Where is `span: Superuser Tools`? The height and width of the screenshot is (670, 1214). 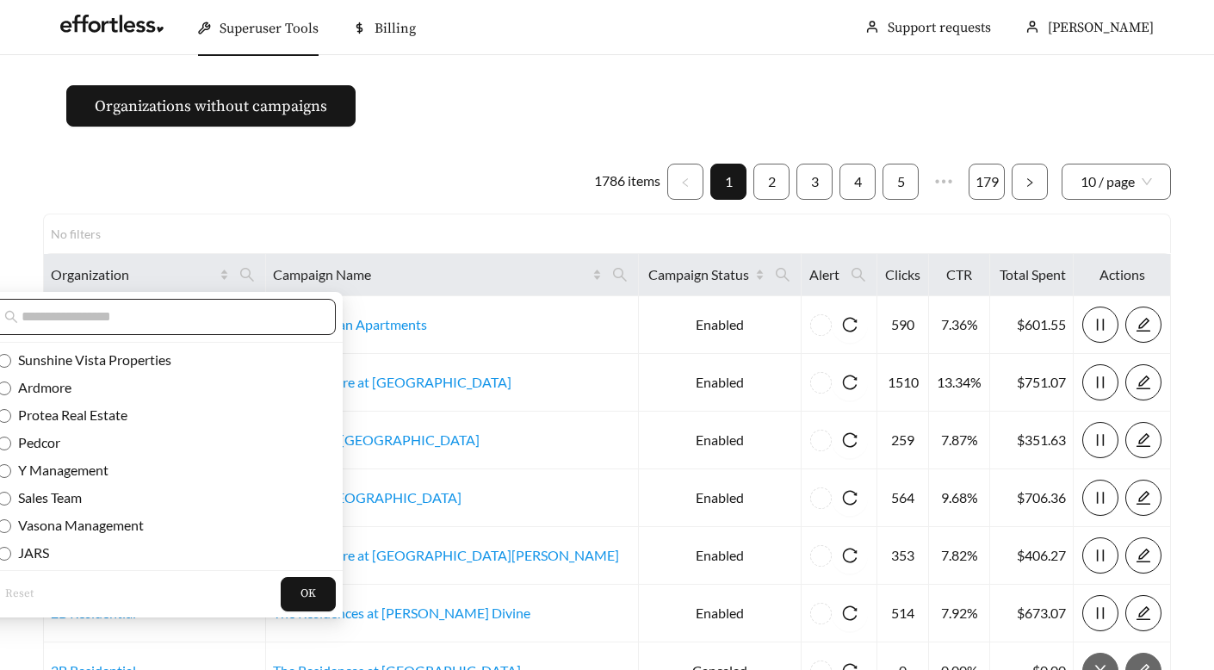
span: Superuser Tools is located at coordinates (269, 28).